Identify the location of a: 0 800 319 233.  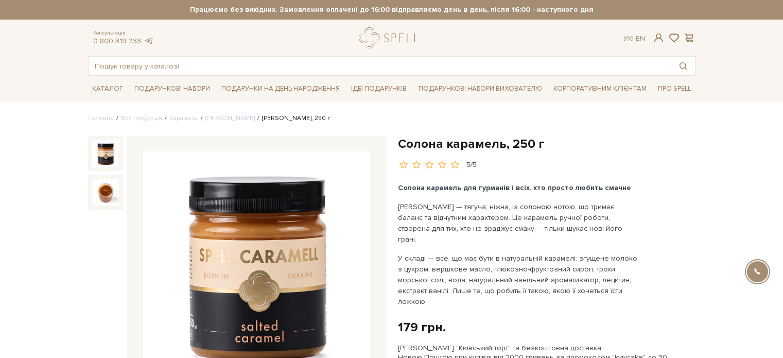
(117, 41).